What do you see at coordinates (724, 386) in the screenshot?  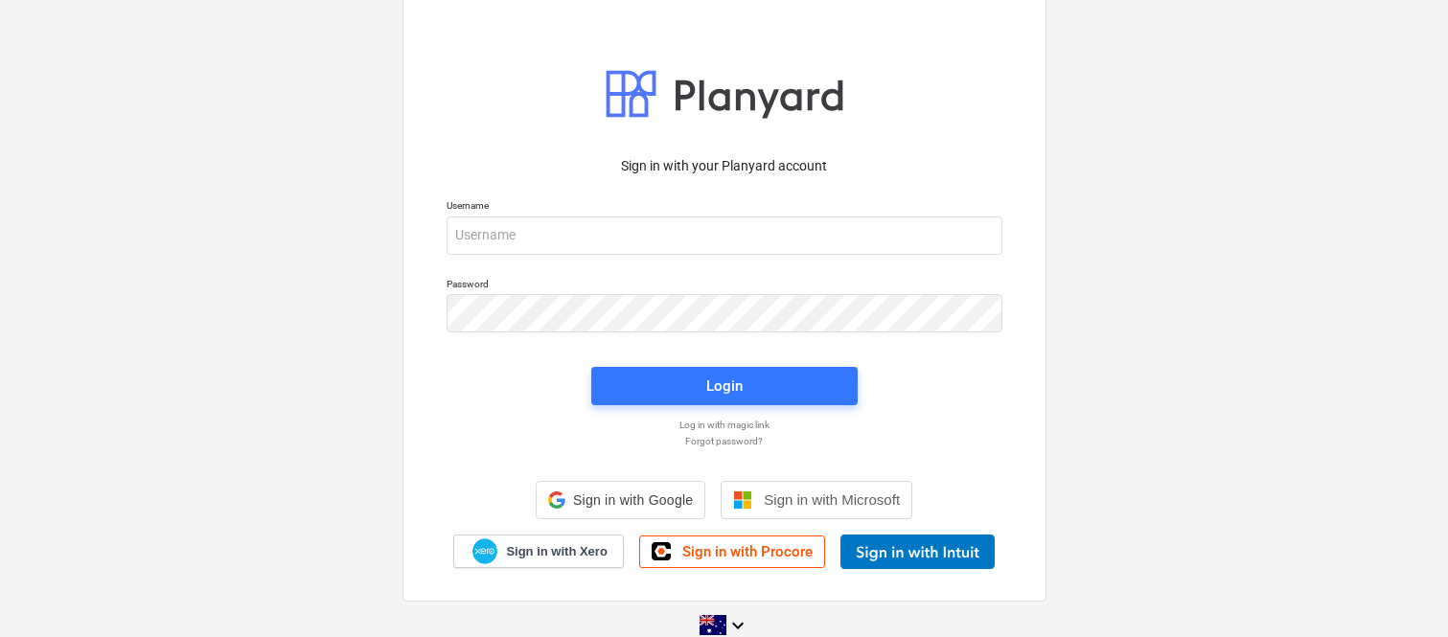 I see `div: Login` at bounding box center [724, 386].